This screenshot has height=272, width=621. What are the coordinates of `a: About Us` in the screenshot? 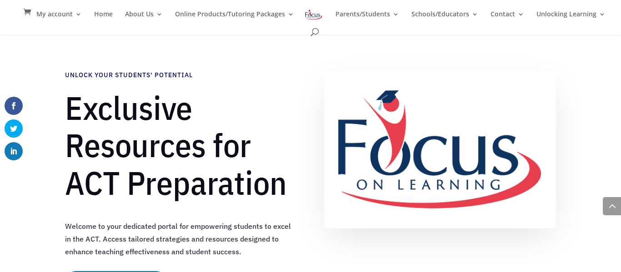 It's located at (144, 19).